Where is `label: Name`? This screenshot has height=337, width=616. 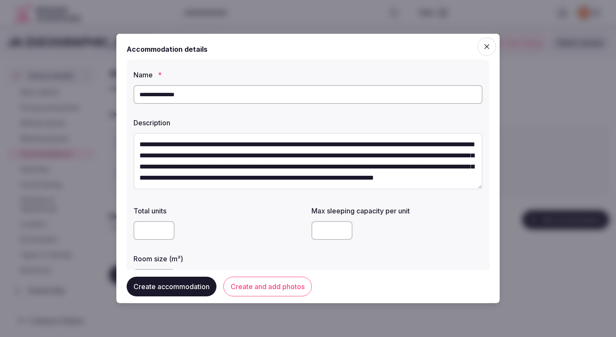 label: Name is located at coordinates (308, 75).